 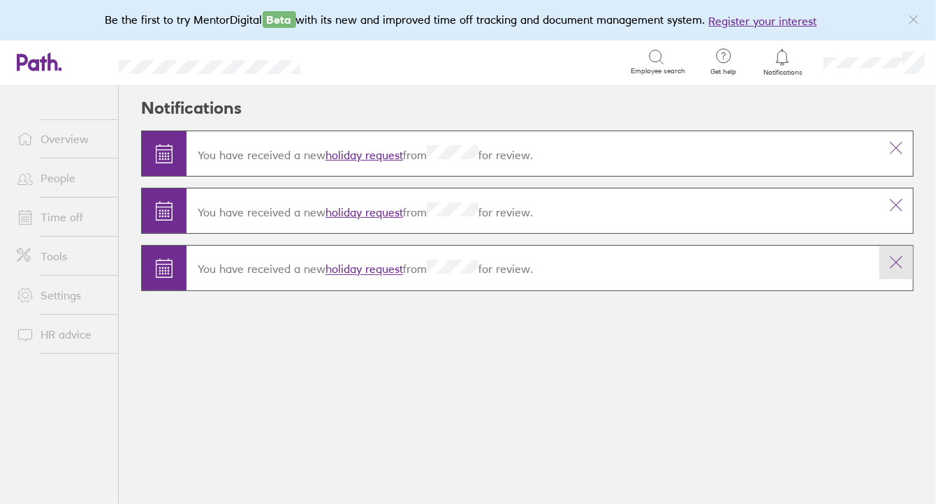 I want to click on a: Notifications, so click(x=782, y=62).